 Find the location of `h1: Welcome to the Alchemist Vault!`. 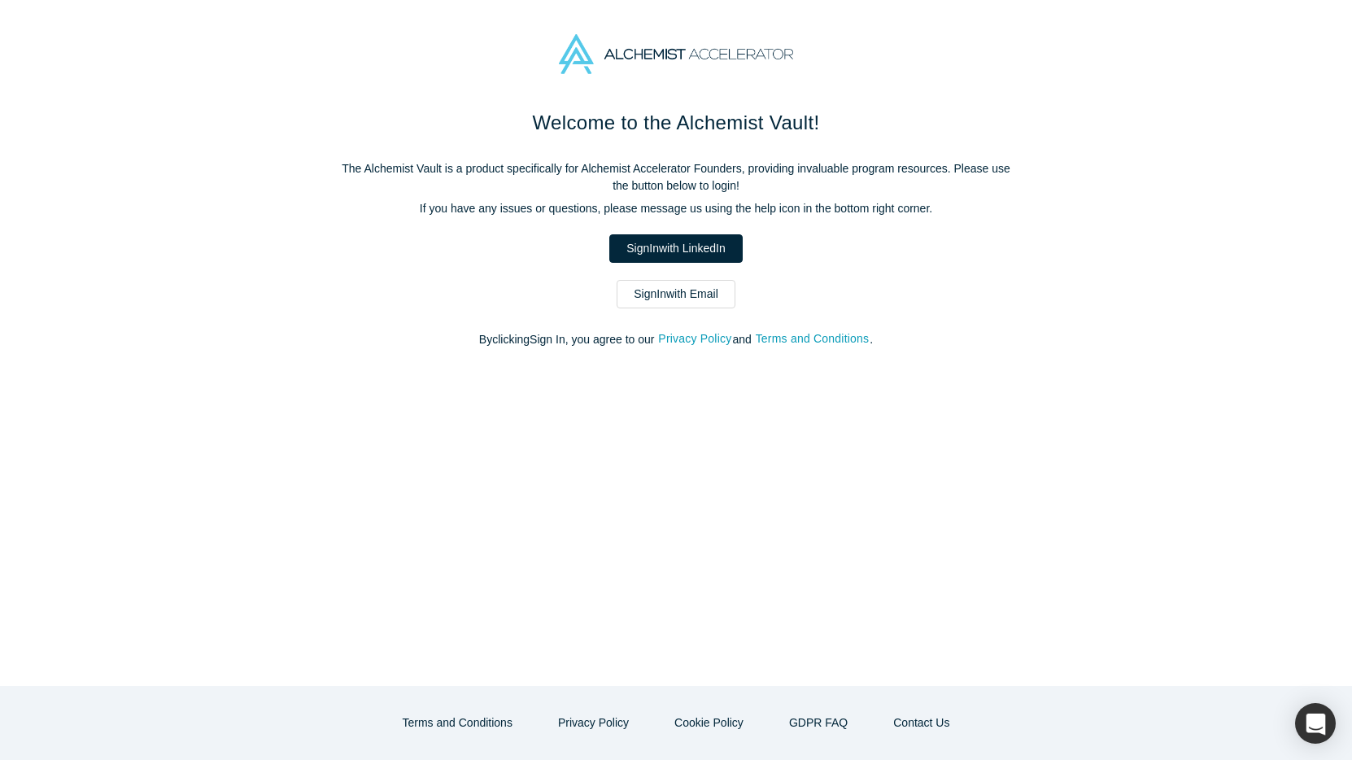

h1: Welcome to the Alchemist Vault! is located at coordinates (676, 123).